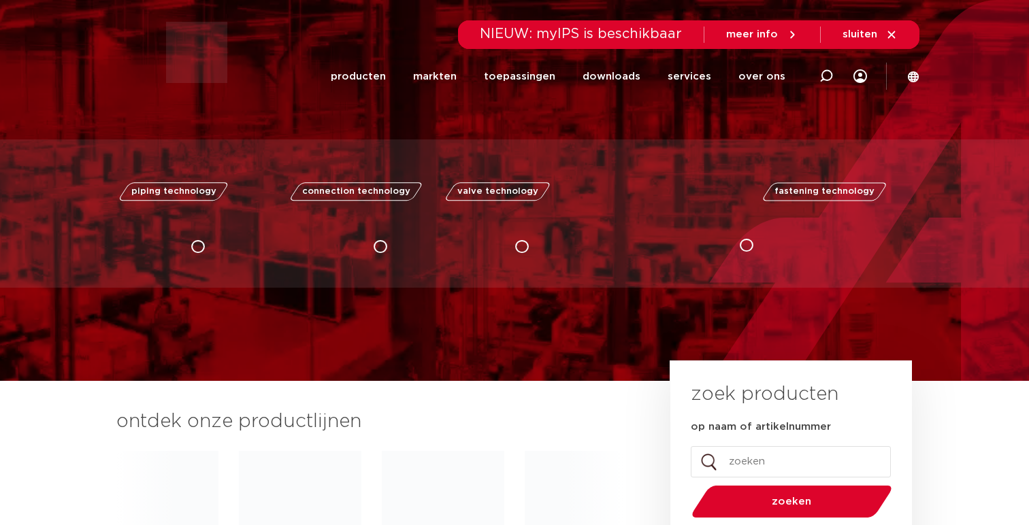  I want to click on span: piping technology, so click(173, 191).